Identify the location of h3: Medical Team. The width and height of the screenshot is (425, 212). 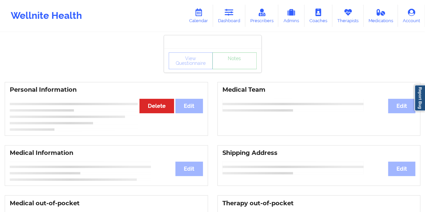
(319, 90).